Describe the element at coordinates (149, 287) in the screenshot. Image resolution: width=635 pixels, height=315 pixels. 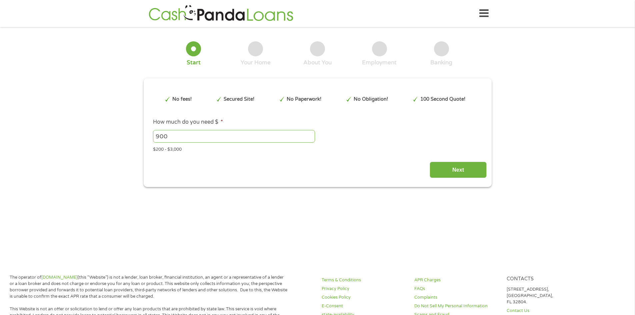
I see `p: The operator of (this “Website”) is not a lender, loan broker, financial institution, an agent or...` at that location.